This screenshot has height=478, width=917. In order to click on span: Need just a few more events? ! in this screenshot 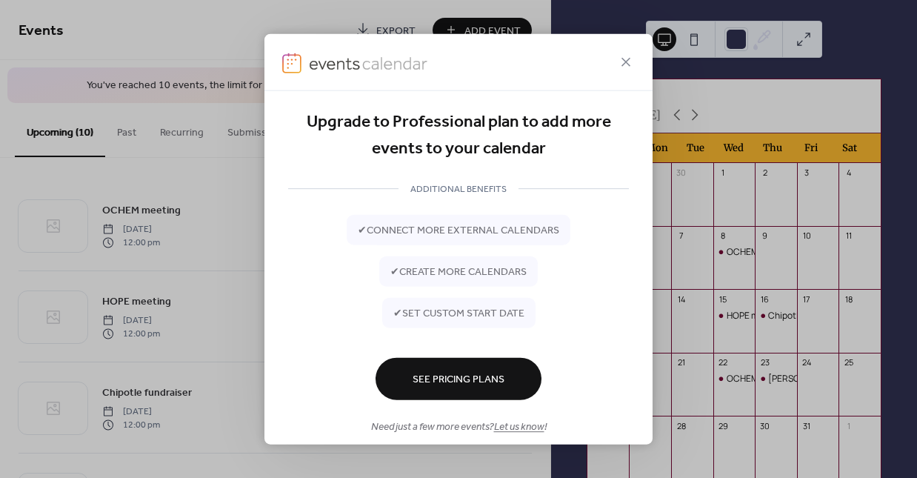, I will do `click(458, 427)`.